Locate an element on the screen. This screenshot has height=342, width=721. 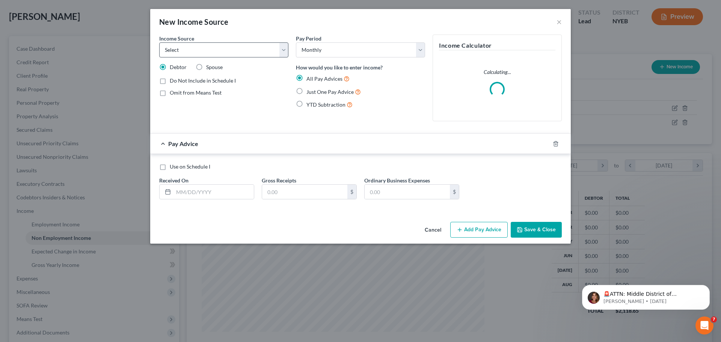
button: Cancel is located at coordinates (433, 230).